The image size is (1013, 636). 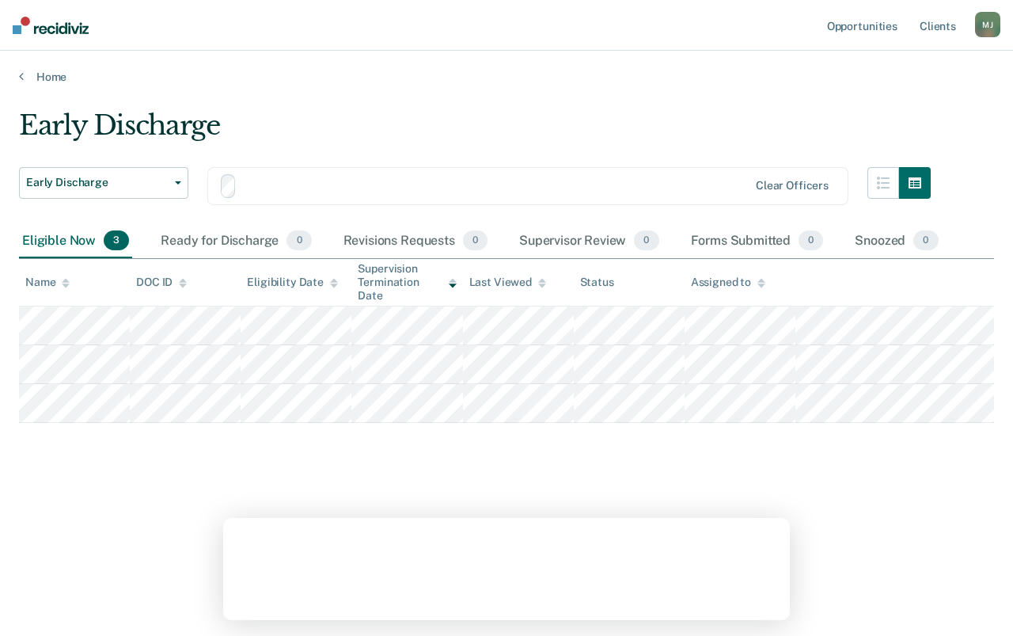 I want to click on div: Clear officers, so click(x=793, y=185).